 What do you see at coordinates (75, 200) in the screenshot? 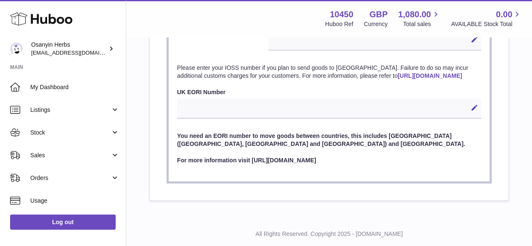
I see `span: Usage` at bounding box center [75, 200].